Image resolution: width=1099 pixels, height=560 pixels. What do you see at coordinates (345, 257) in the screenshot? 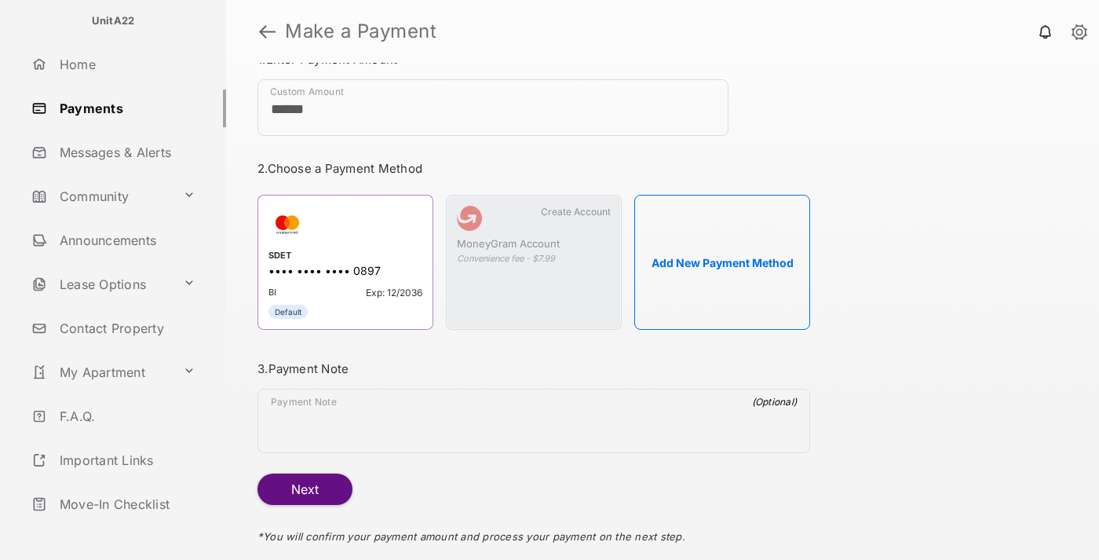
I see `div: SDET` at bounding box center [345, 257].